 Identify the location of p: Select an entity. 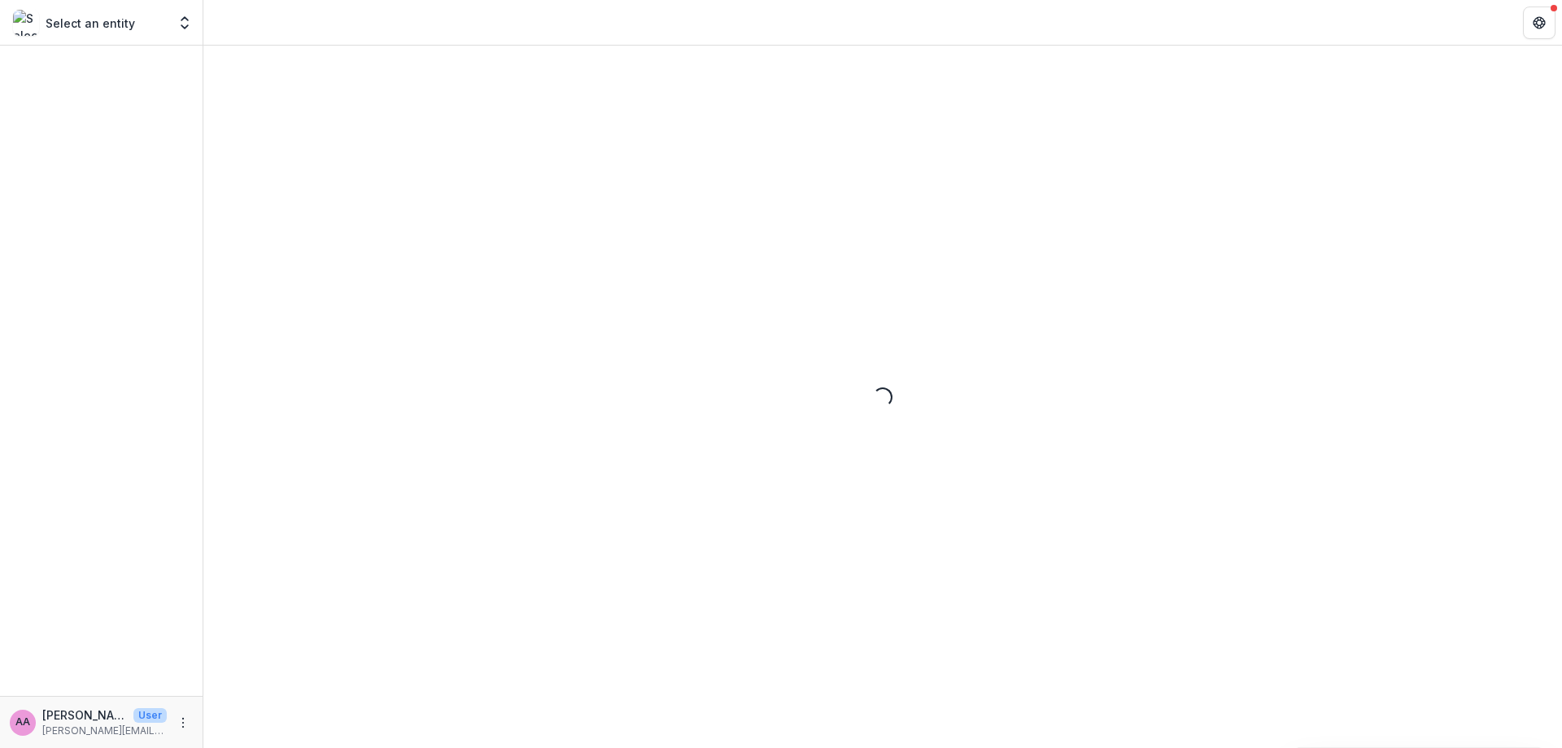
(90, 23).